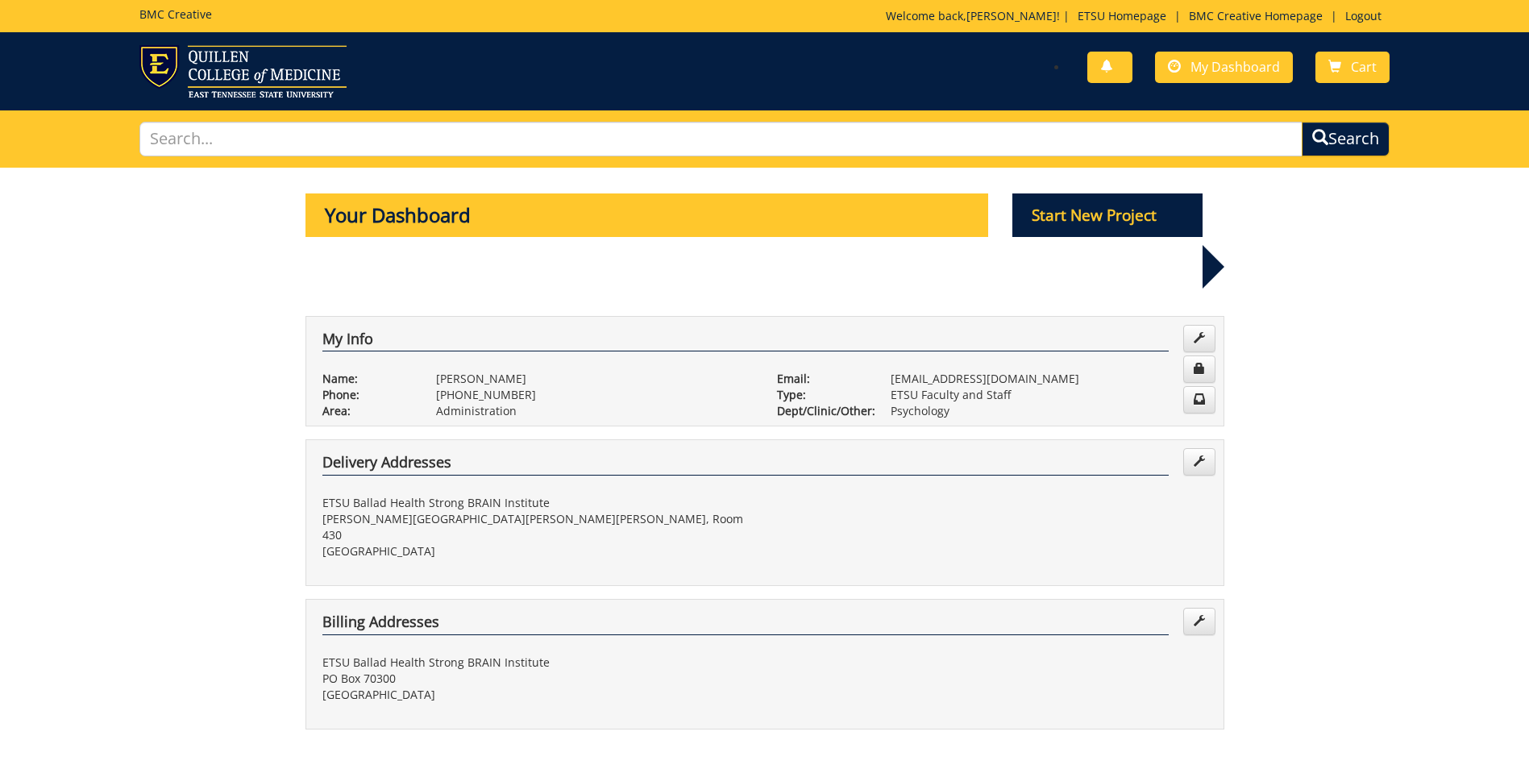 The image size is (1529, 769). I want to click on input: Search..., so click(721, 139).